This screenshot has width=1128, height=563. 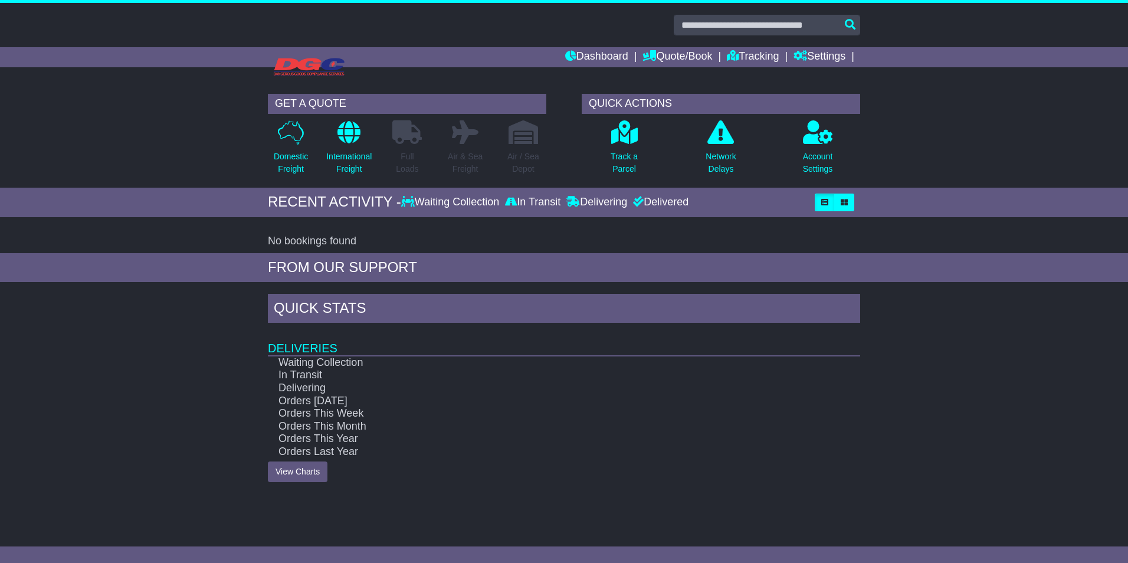 What do you see at coordinates (533, 202) in the screenshot?
I see `div: In Transit` at bounding box center [533, 202].